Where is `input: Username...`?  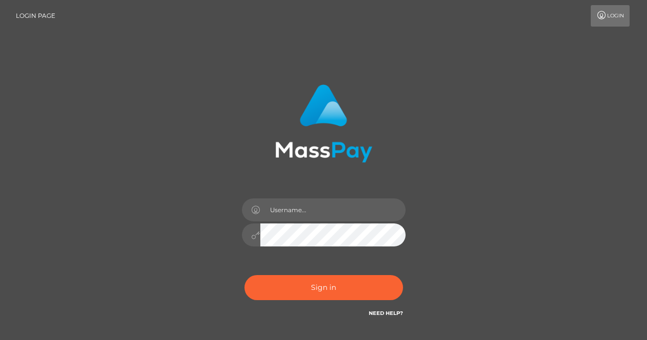 input: Username... is located at coordinates (333, 210).